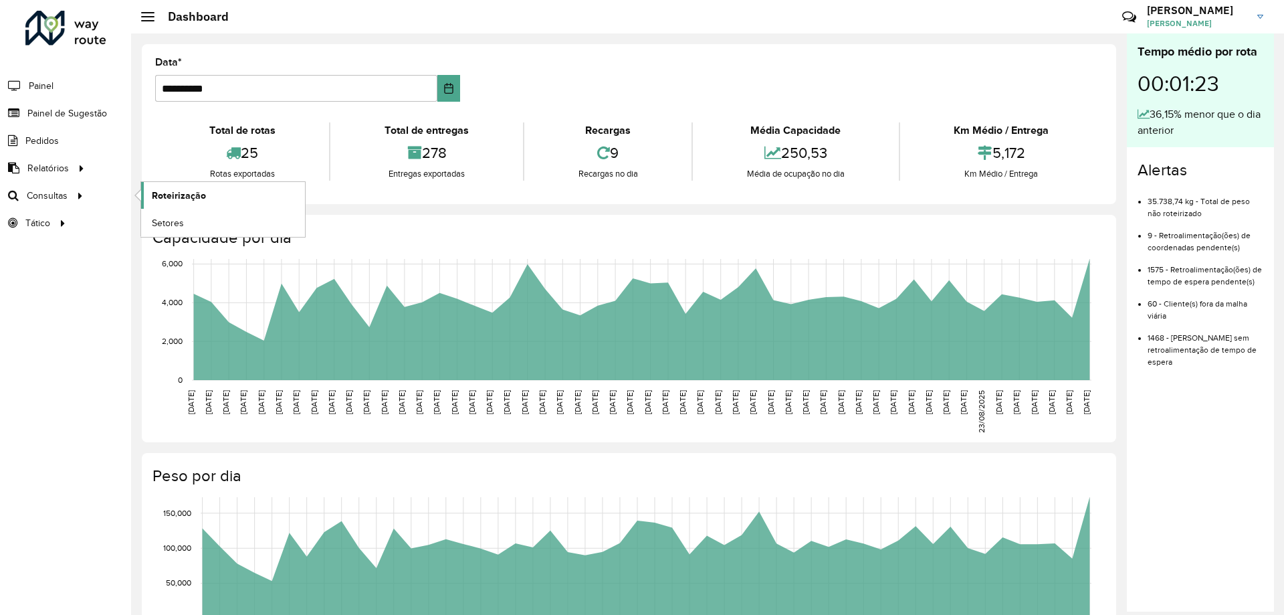  What do you see at coordinates (47, 195) in the screenshot?
I see `span: Consultas` at bounding box center [47, 195].